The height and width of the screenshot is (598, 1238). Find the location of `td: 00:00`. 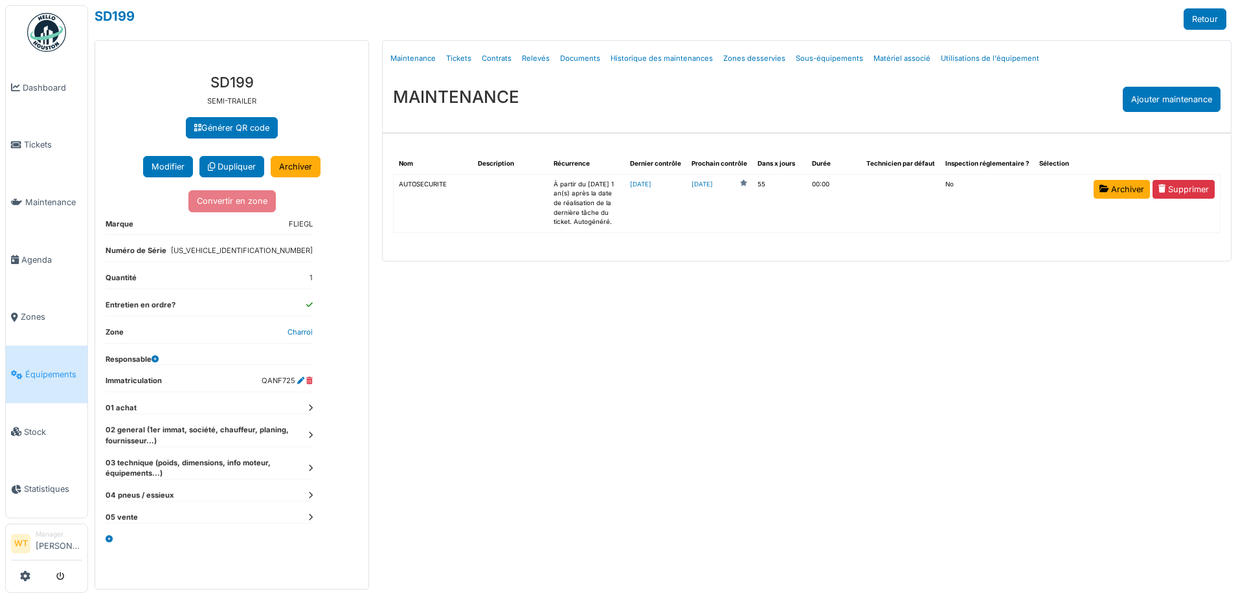

td: 00:00 is located at coordinates (834, 203).